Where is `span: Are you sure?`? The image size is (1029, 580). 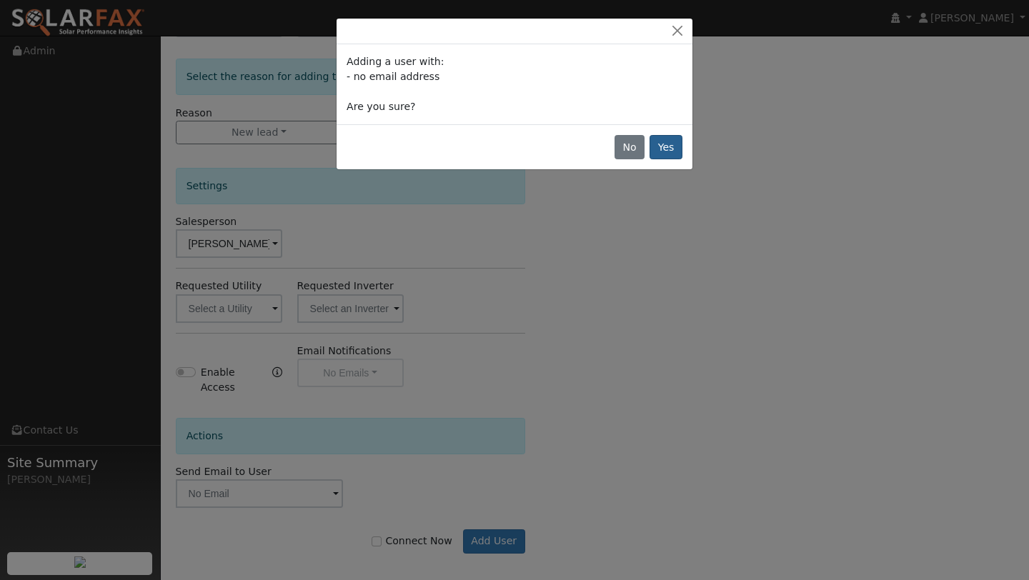 span: Are you sure? is located at coordinates (381, 106).